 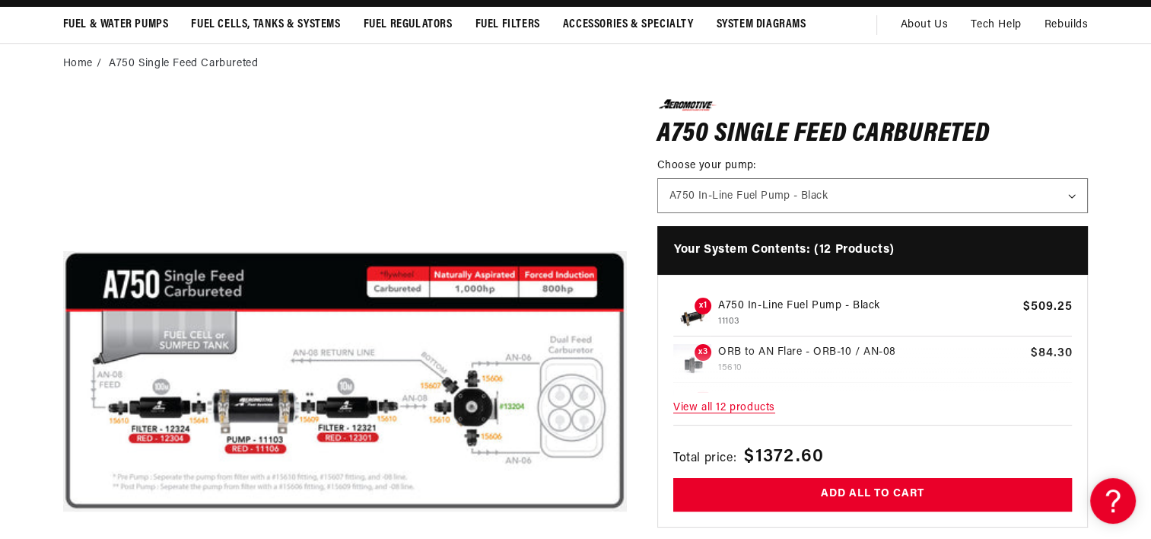 What do you see at coordinates (873, 408) in the screenshot?
I see `span: View all 12 products` at bounding box center [873, 408].